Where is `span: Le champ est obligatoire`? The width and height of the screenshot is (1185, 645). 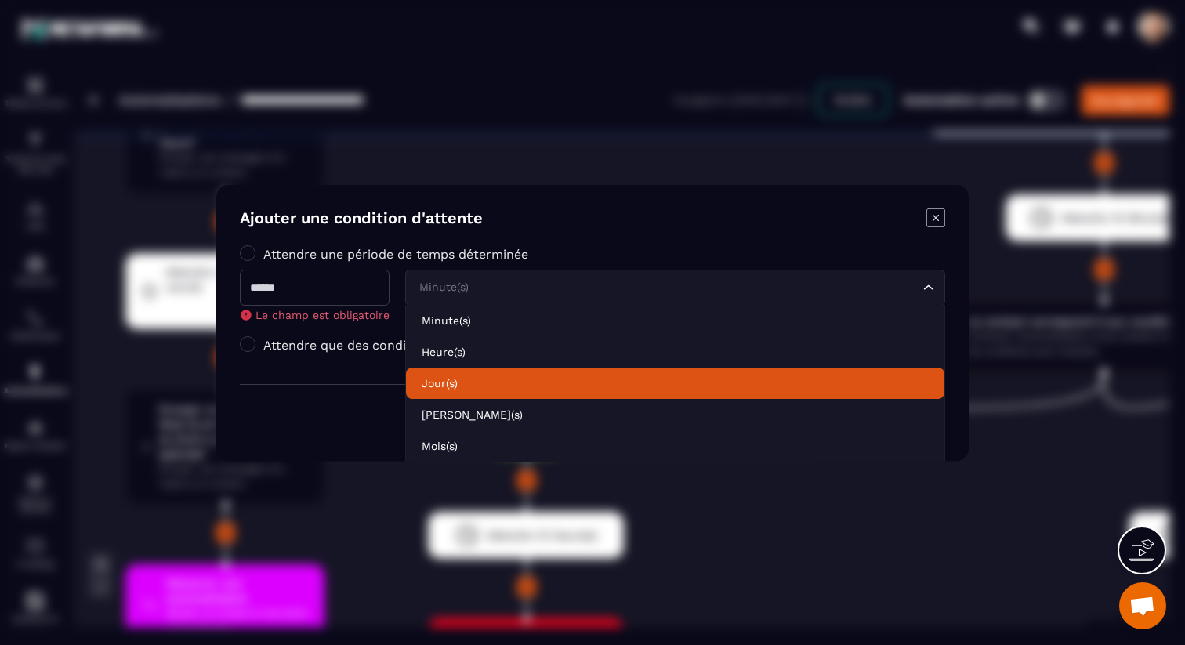
span: Le champ est obligatoire is located at coordinates (322, 314).